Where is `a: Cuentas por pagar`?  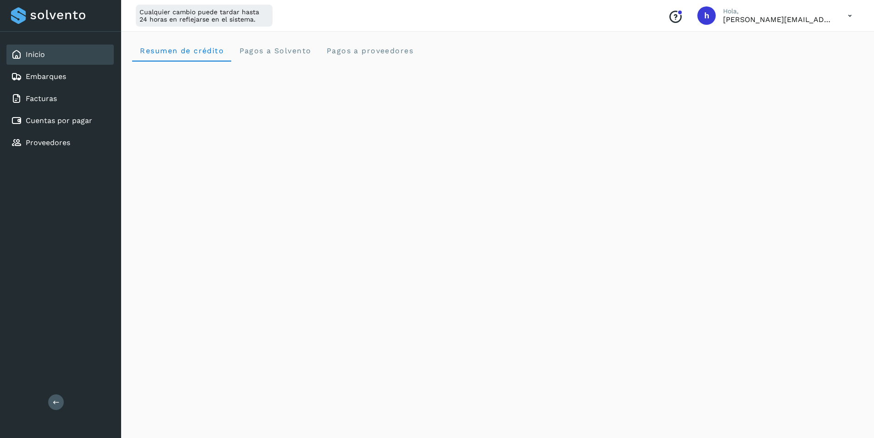
a: Cuentas por pagar is located at coordinates (59, 120).